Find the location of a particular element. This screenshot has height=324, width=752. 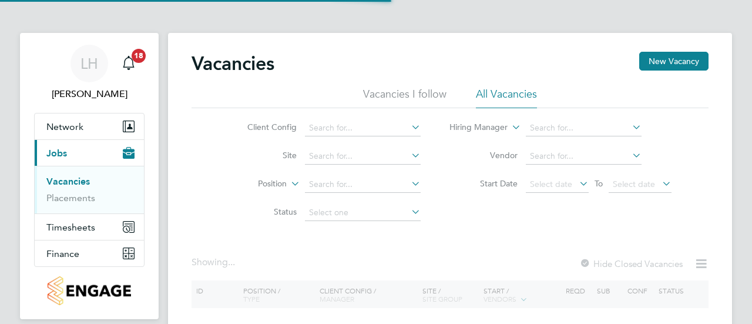

a: Placements is located at coordinates (70, 197).